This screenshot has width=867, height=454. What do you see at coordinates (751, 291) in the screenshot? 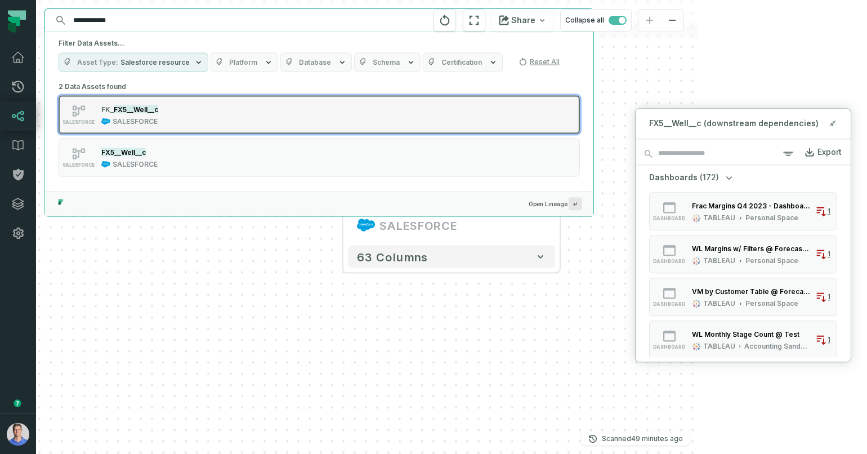
I see `div: VM by Customer Table @ Forecast for Kanat` at bounding box center [751, 291].